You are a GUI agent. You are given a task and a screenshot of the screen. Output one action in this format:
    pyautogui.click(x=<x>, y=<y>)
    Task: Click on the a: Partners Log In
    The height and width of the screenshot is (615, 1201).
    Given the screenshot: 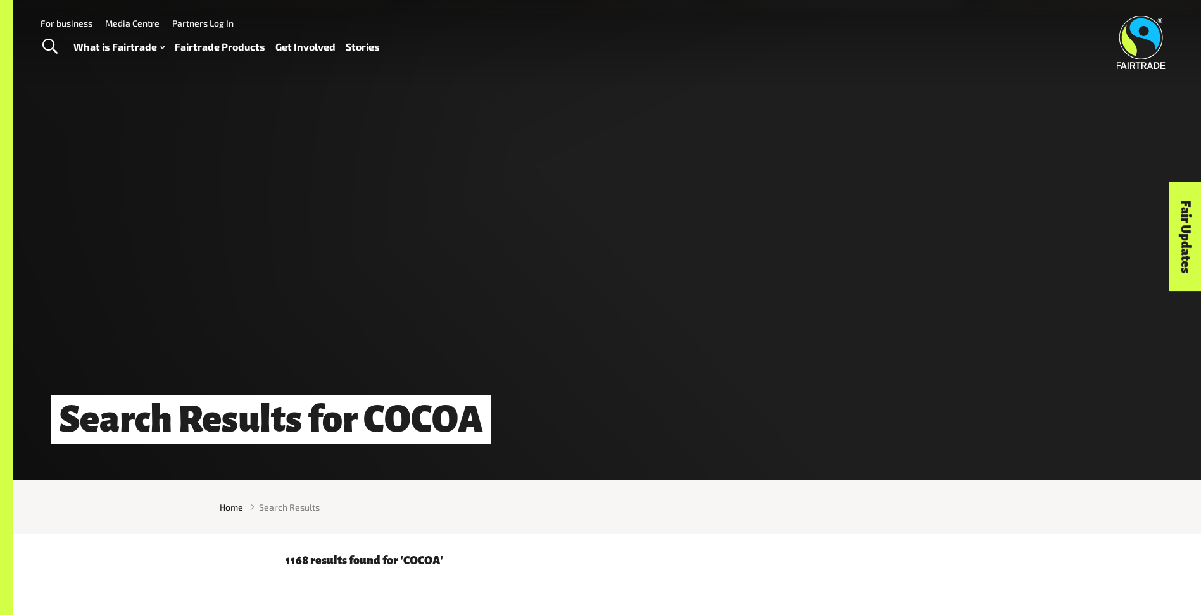 What is the action you would take?
    pyautogui.click(x=203, y=23)
    